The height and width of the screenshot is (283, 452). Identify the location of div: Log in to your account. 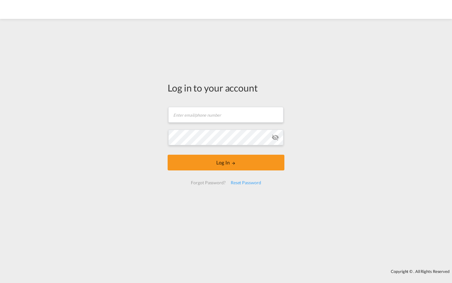
(226, 88).